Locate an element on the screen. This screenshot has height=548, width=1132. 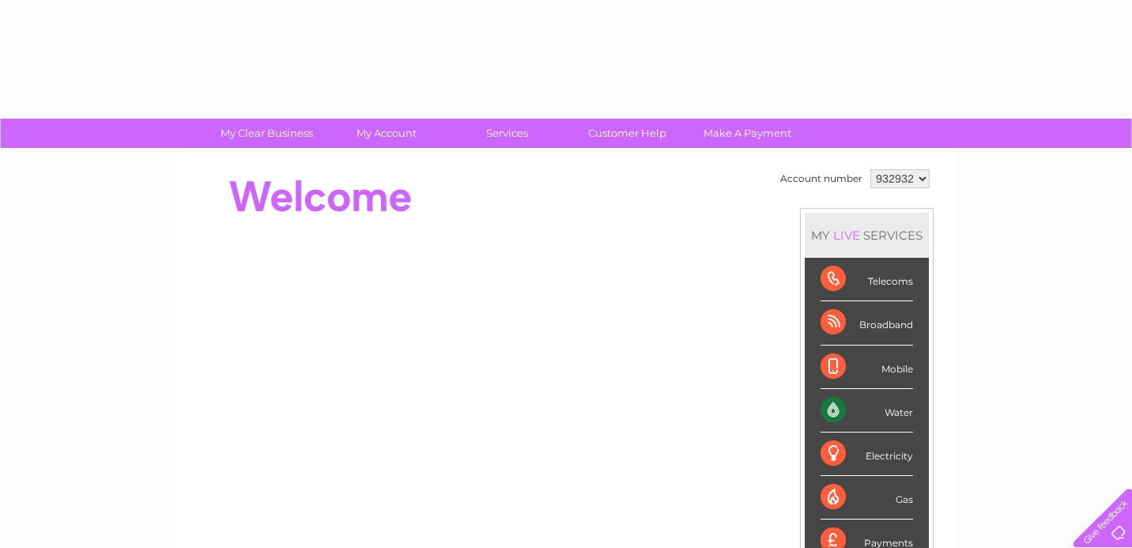
div: Gas is located at coordinates (866, 497).